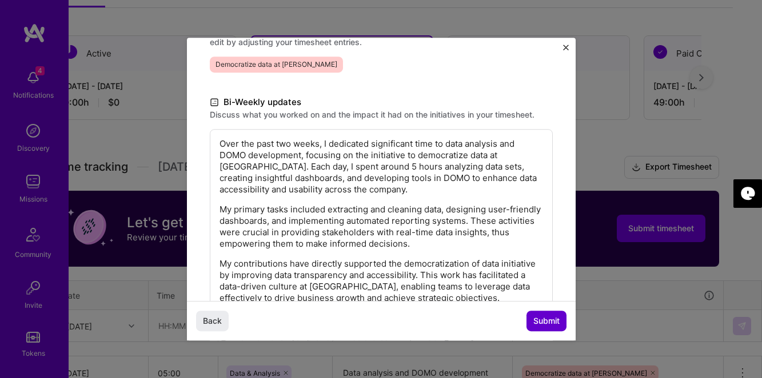 The width and height of the screenshot is (762, 378). I want to click on span: Back, so click(212, 321).